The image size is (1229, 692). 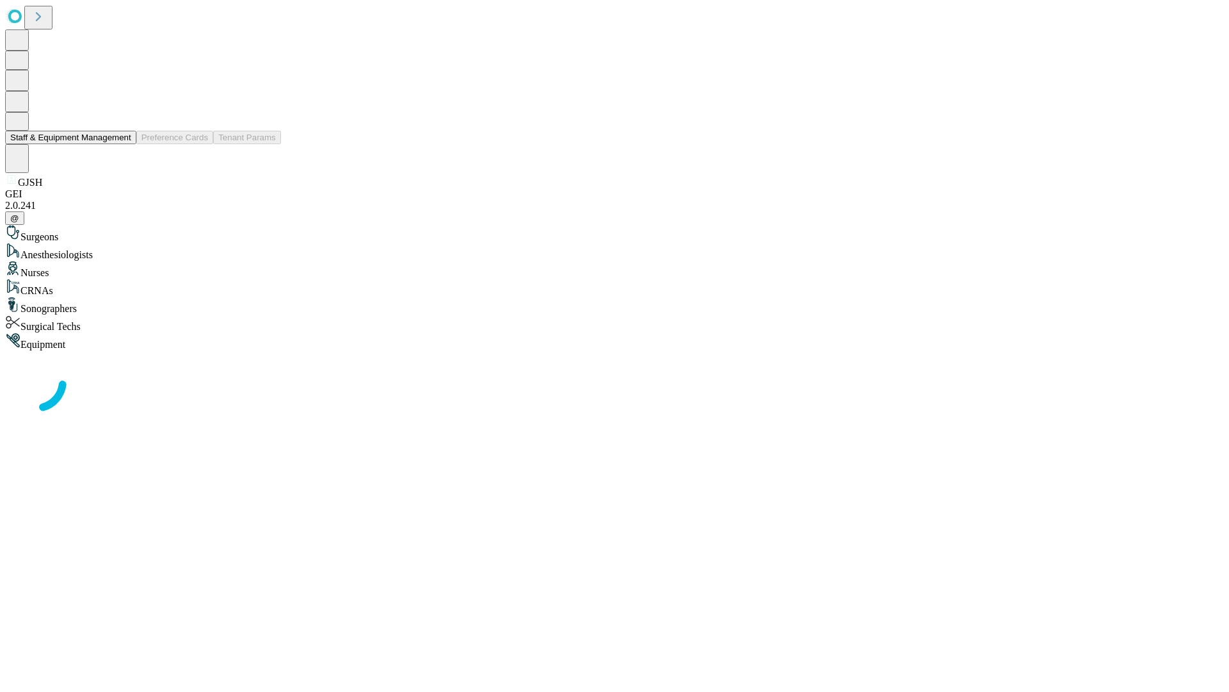 What do you see at coordinates (615, 323) in the screenshot?
I see `div: Surgical Techs` at bounding box center [615, 323].